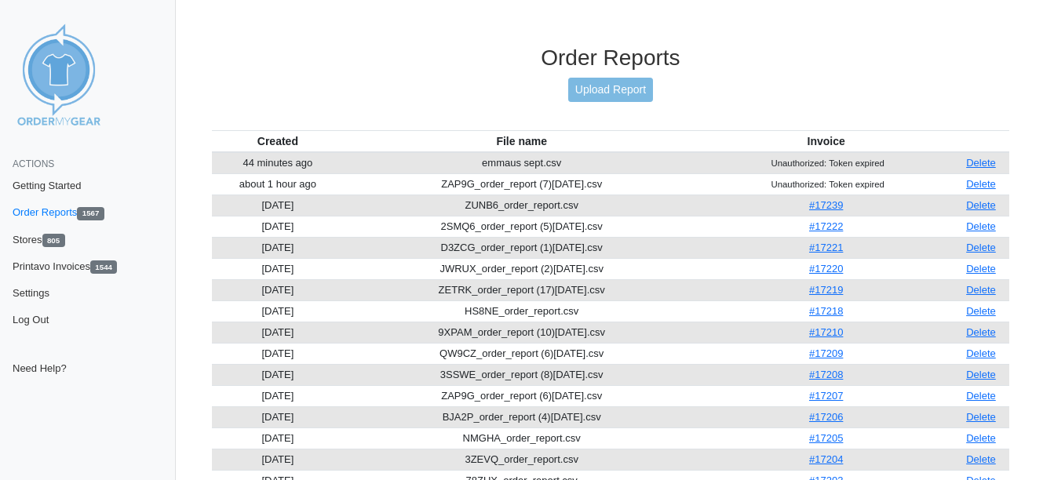 This screenshot has height=480, width=1054. Describe the element at coordinates (104, 267) in the screenshot. I see `span: 1544` at that location.